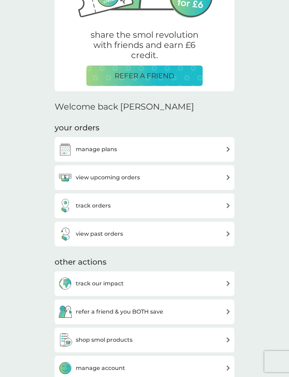 The height and width of the screenshot is (377, 289). I want to click on h3: track orders, so click(93, 206).